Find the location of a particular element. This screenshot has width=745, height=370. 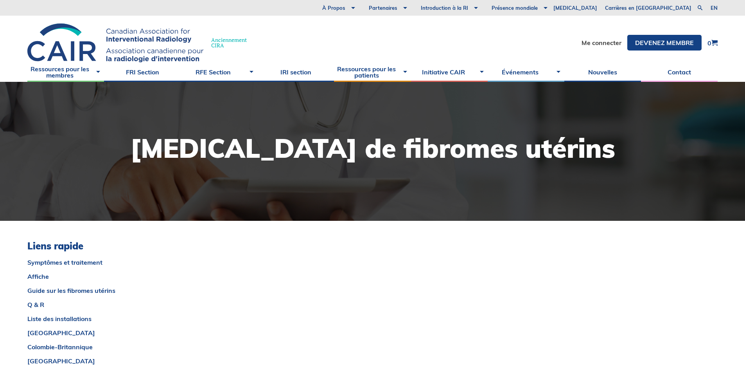

a: Q & R is located at coordinates (144, 304).